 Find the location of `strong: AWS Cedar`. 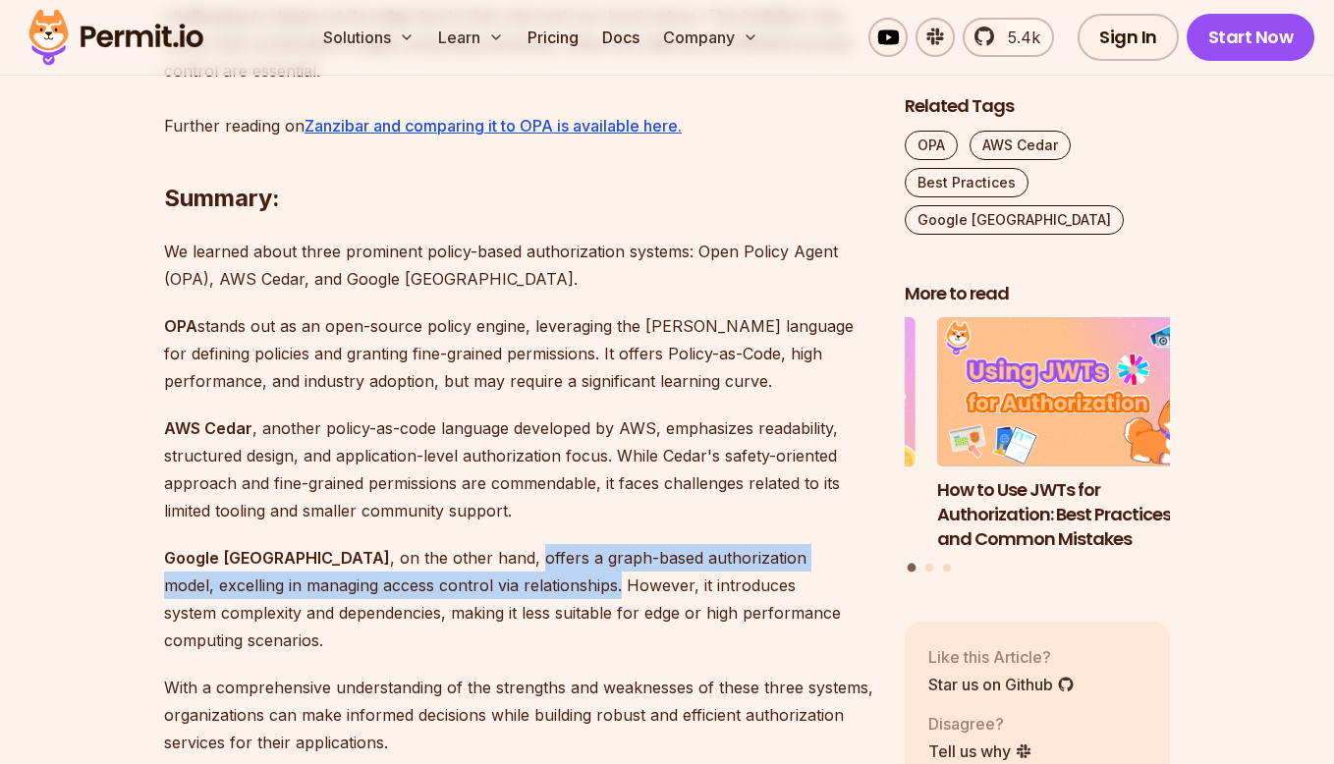

strong: AWS Cedar is located at coordinates (208, 428).